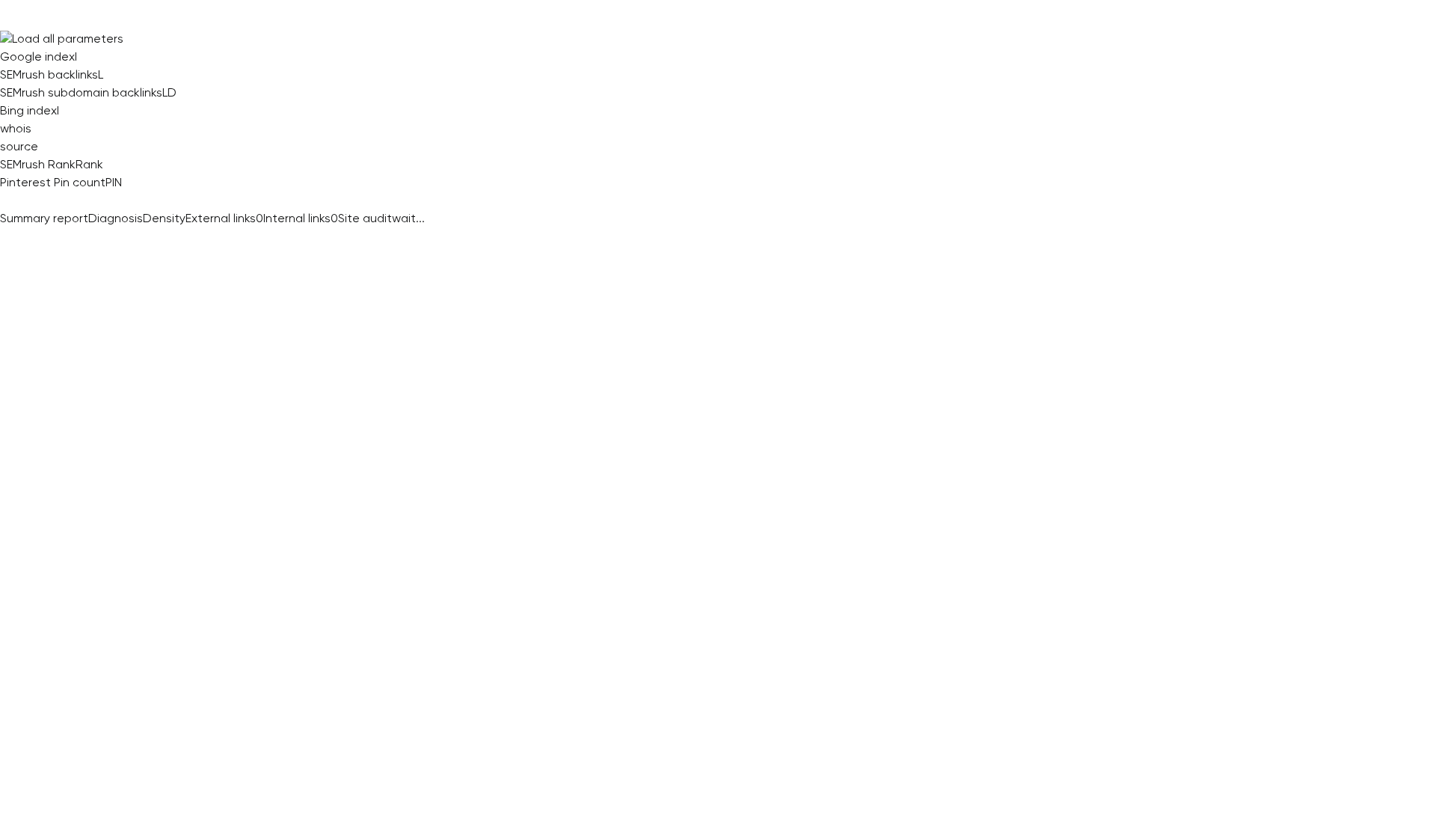 The height and width of the screenshot is (832, 1436). I want to click on span: LD, so click(169, 92).